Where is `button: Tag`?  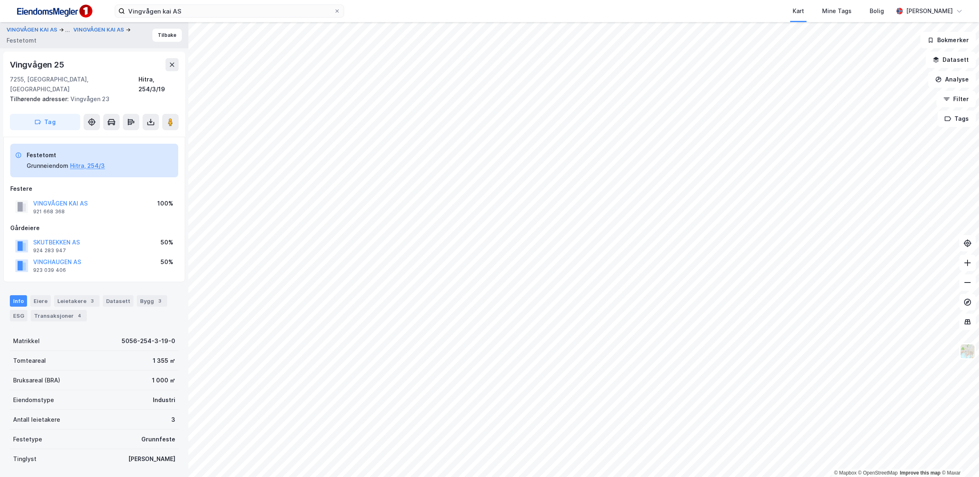 button: Tag is located at coordinates (45, 122).